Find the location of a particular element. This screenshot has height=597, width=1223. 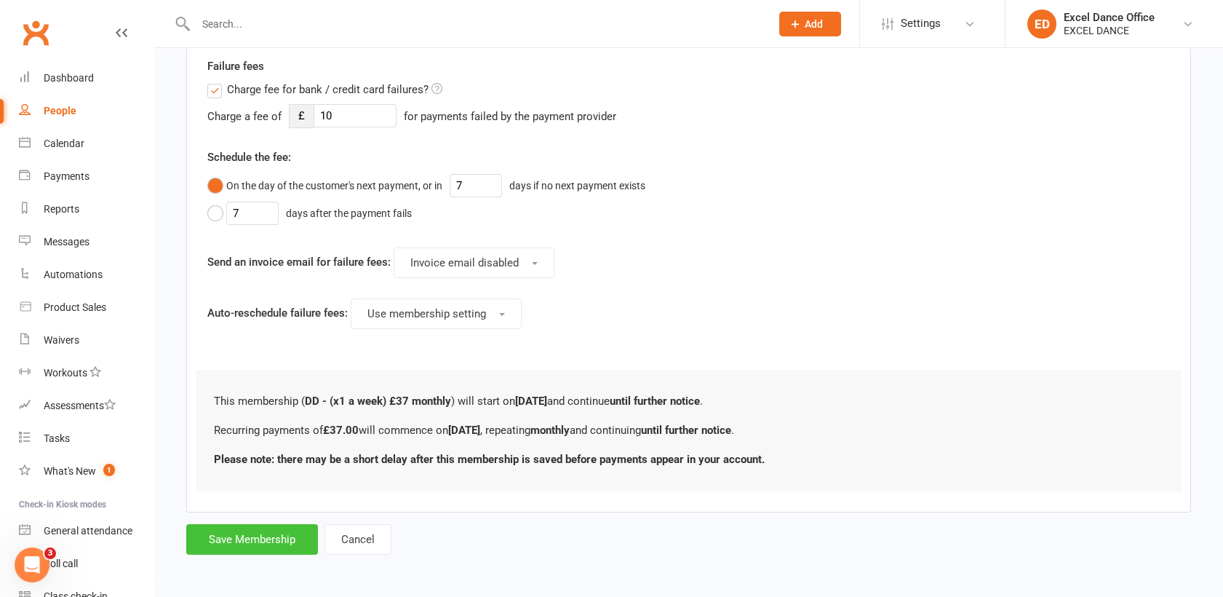

button: On the day of the customer's next payment, or indays if no next payment exists is located at coordinates (430, 186).